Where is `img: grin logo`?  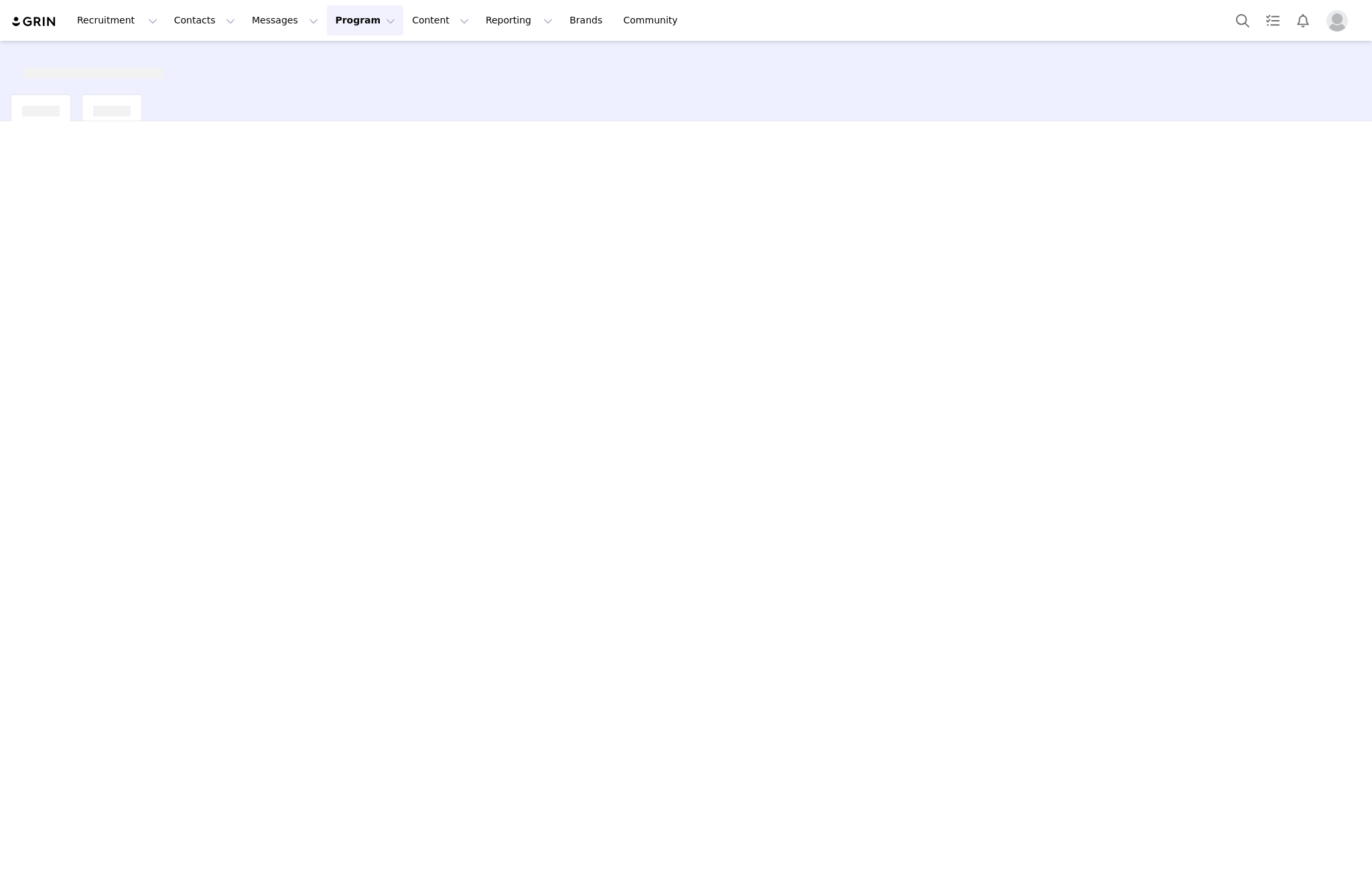 img: grin logo is located at coordinates (34, 21).